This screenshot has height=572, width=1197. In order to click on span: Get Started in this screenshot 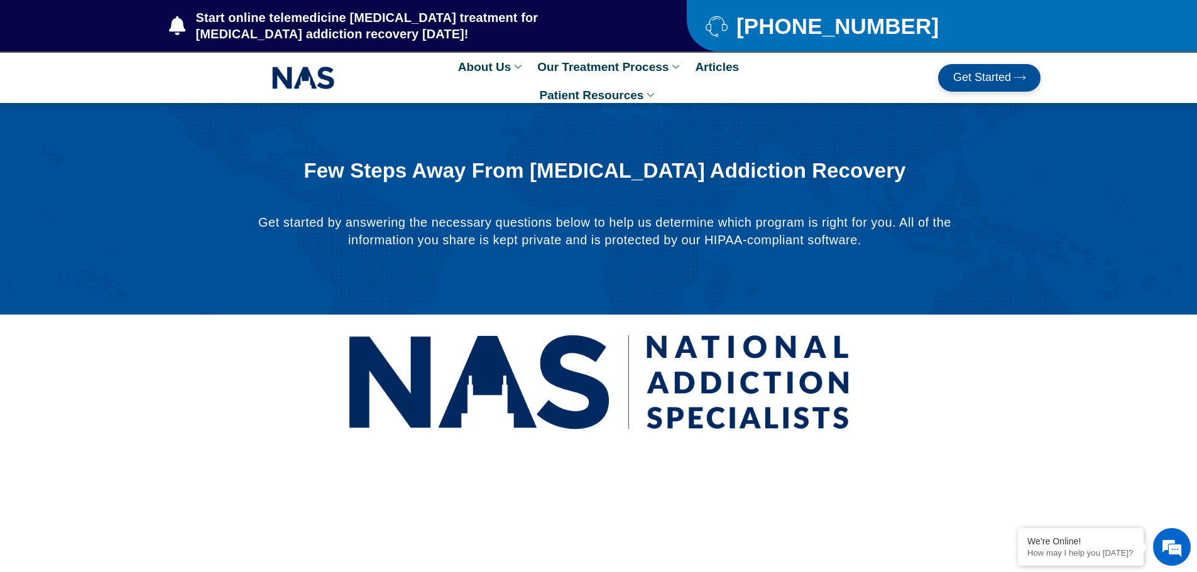, I will do `click(982, 78)`.